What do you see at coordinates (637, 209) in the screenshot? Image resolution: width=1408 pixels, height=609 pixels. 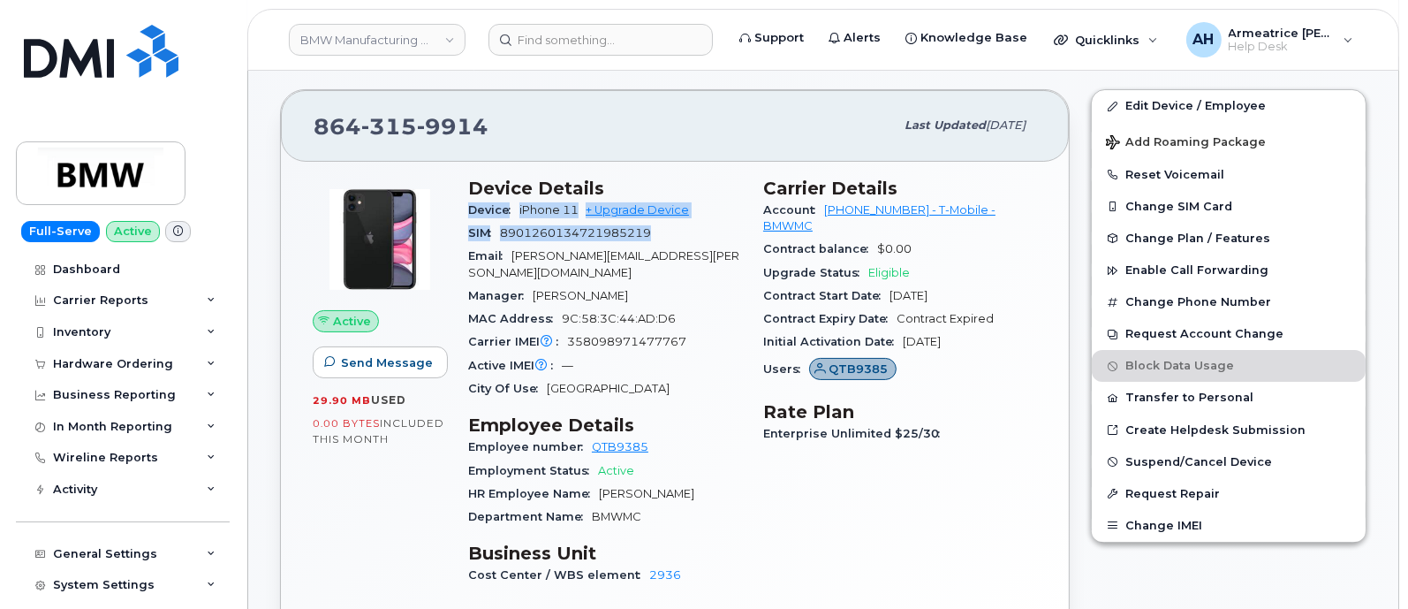 I see `a: + Upgrade Device` at bounding box center [637, 209].